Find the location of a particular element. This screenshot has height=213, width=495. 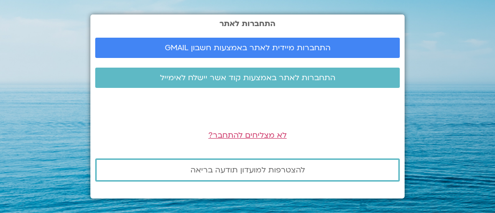

a: לא מצליחים להתחבר? is located at coordinates (247, 135).